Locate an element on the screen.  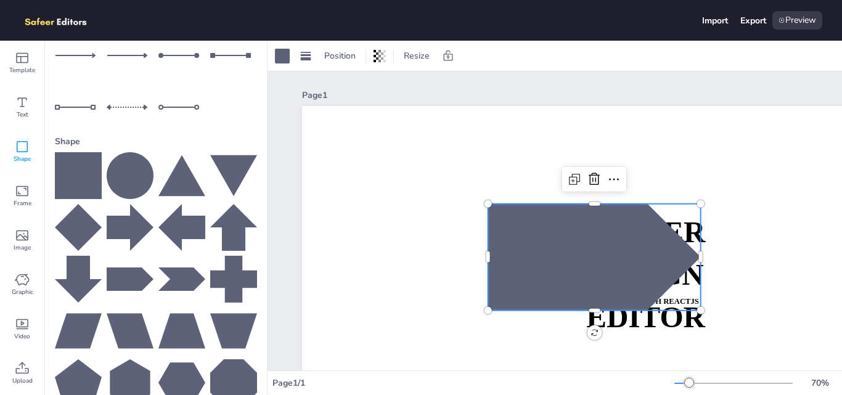
span: Position is located at coordinates (340, 55).